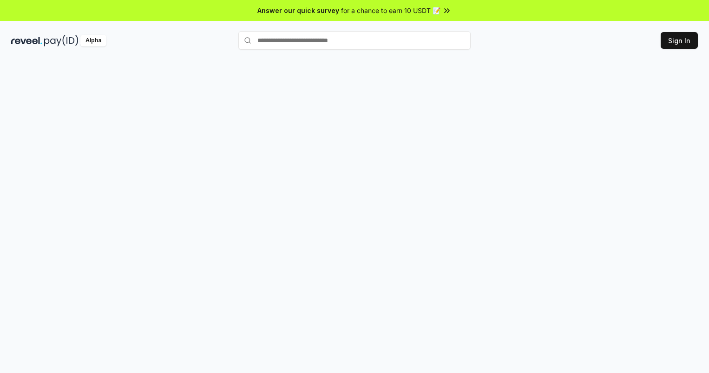  Describe the element at coordinates (679, 40) in the screenshot. I see `button: Sign In` at that location.